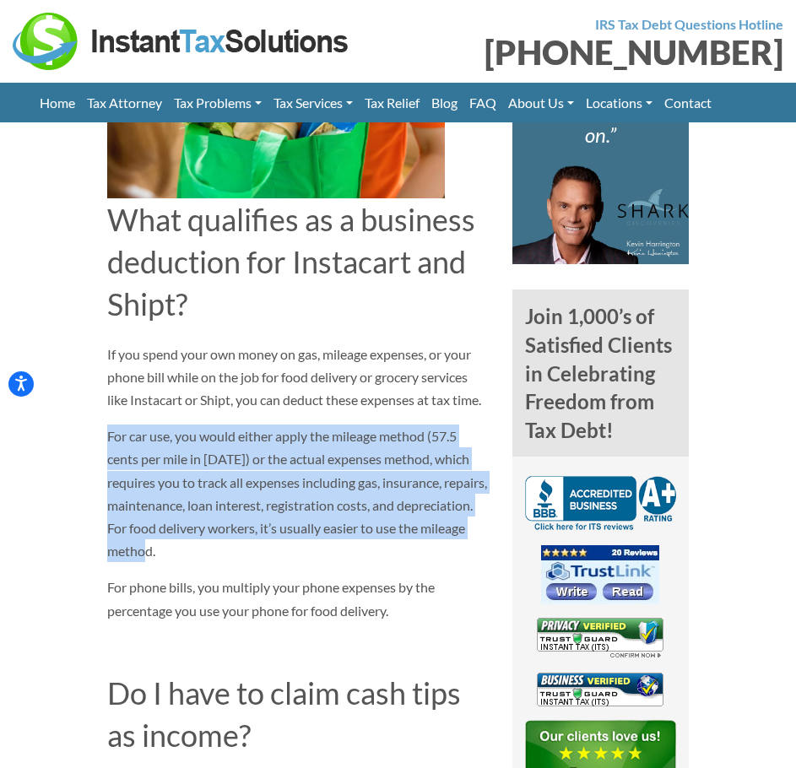 The width and height of the screenshot is (796, 768). I want to click on img: Privacy Verified, so click(600, 638).